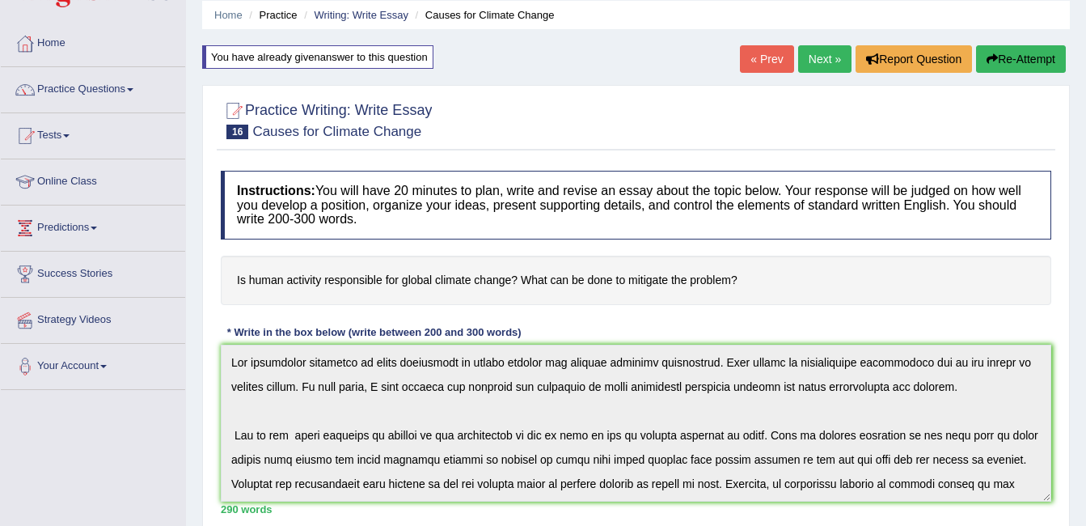  What do you see at coordinates (1020, 59) in the screenshot?
I see `button: Re-Attempt` at bounding box center [1020, 59].